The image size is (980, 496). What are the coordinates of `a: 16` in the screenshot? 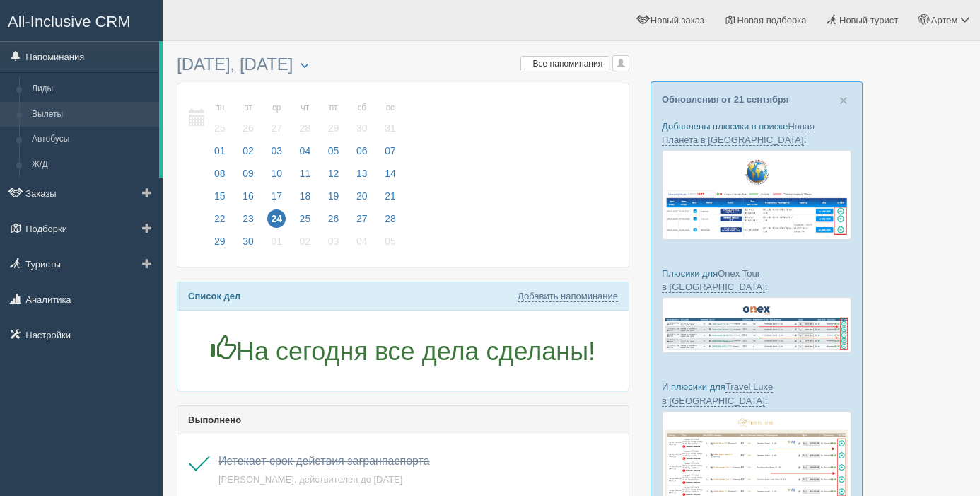 It's located at (248, 199).